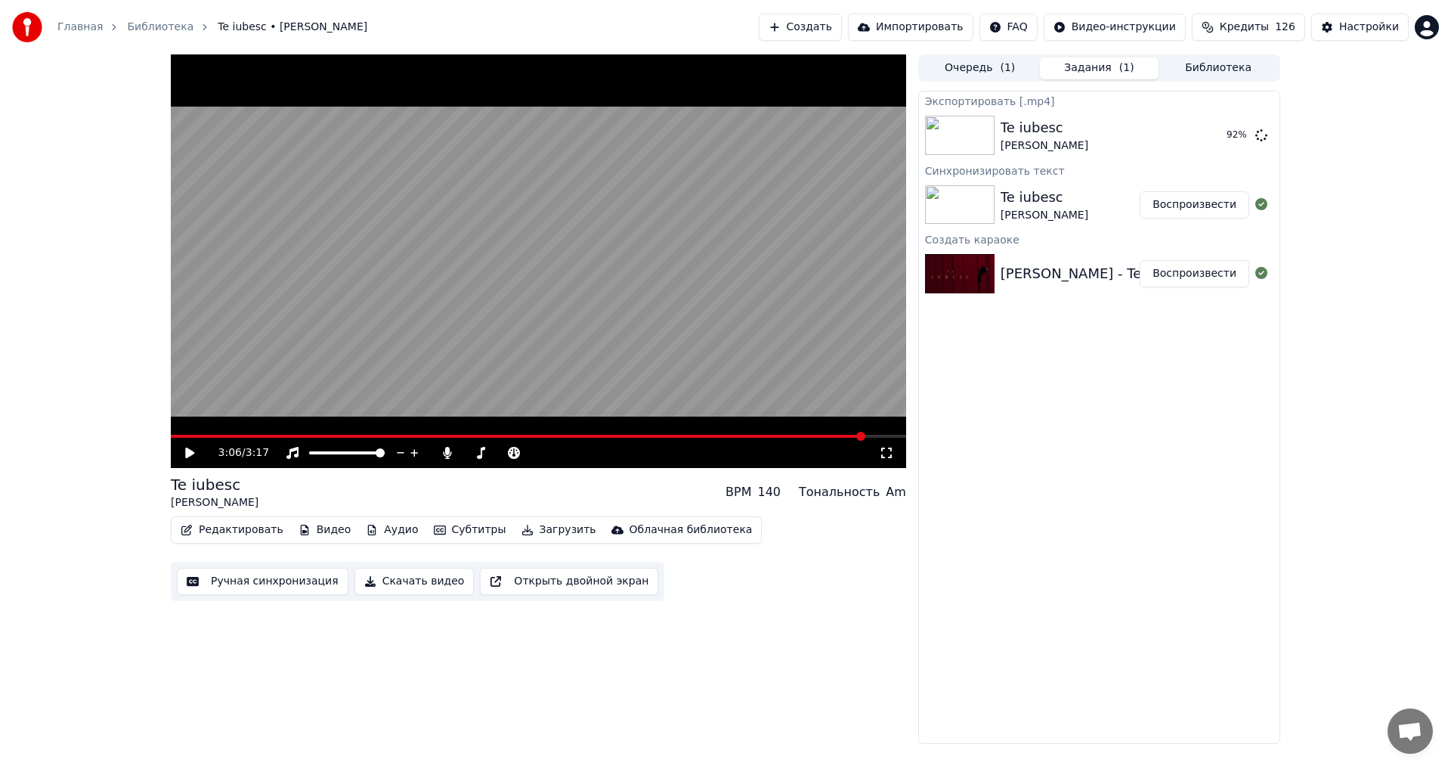  What do you see at coordinates (896, 492) in the screenshot?
I see `div: Am` at bounding box center [896, 492].